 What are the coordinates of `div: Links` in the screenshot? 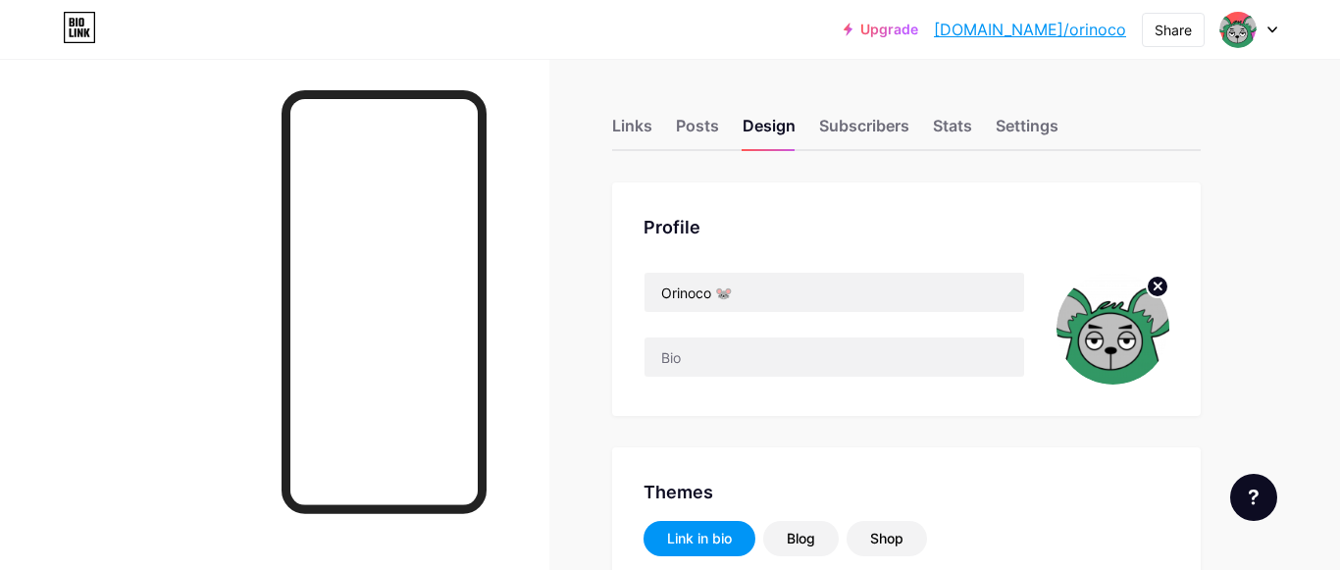 It's located at (632, 131).